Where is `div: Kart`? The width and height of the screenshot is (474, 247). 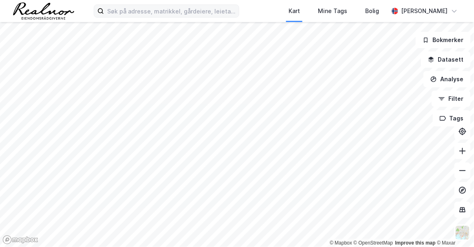 div: Kart is located at coordinates (295, 11).